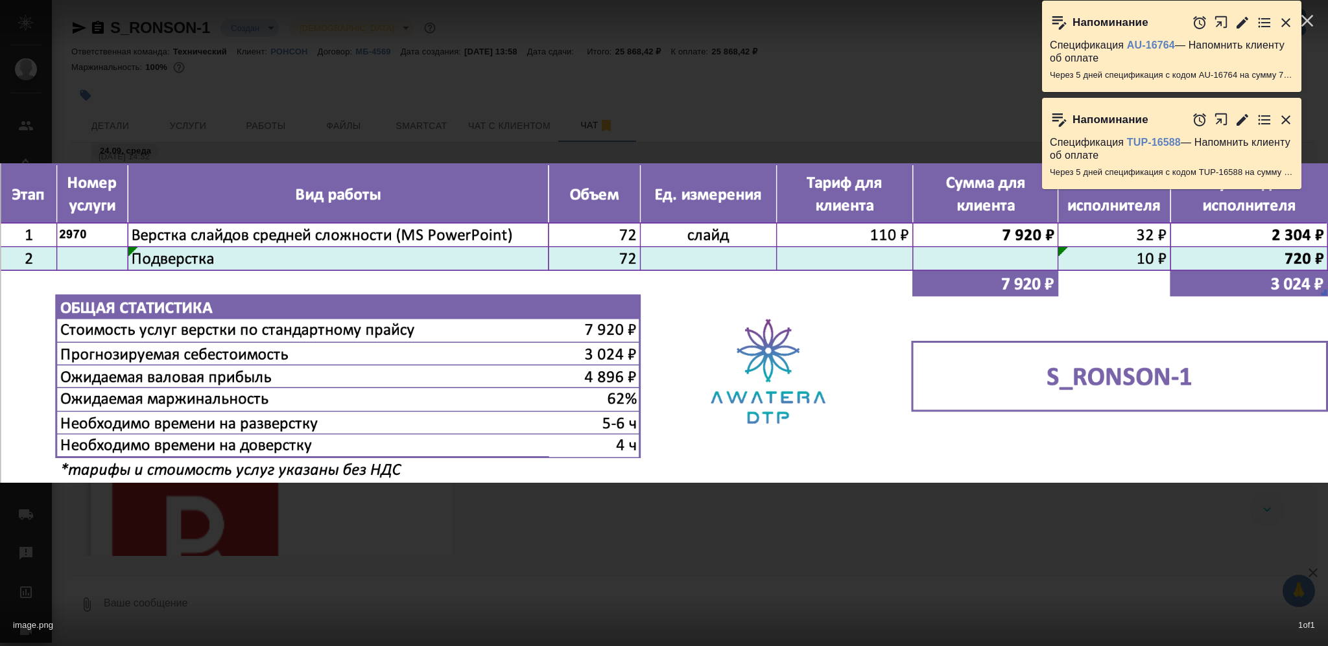 This screenshot has height=646, width=1328. I want to click on span: 1 of 1, so click(1306, 626).